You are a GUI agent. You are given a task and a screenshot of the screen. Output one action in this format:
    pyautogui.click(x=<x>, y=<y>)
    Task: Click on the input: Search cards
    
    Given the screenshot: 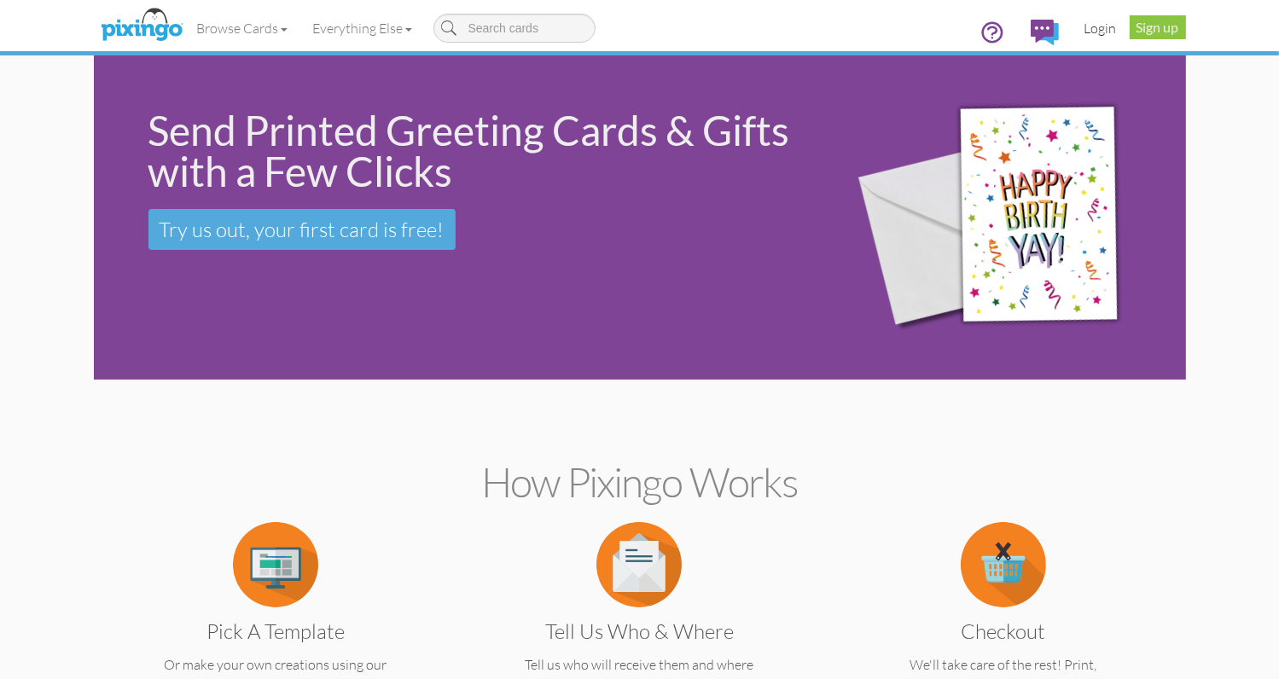 What is the action you would take?
    pyautogui.click(x=515, y=28)
    